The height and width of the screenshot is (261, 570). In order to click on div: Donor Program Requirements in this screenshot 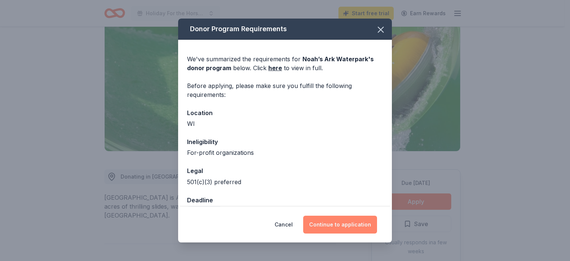, I will do `click(285, 29)`.